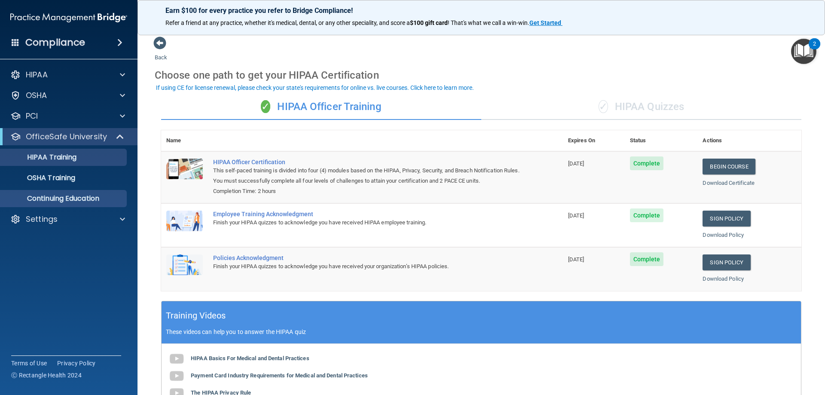  What do you see at coordinates (161, 52) in the screenshot?
I see `a: Back` at bounding box center [161, 52].